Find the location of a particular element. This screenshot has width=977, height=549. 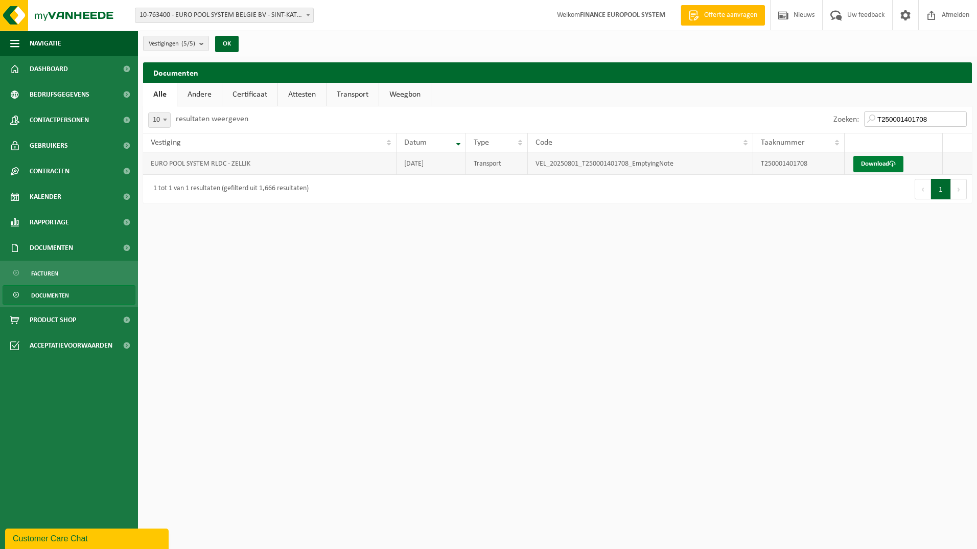

span: Navigatie is located at coordinates (45, 43).